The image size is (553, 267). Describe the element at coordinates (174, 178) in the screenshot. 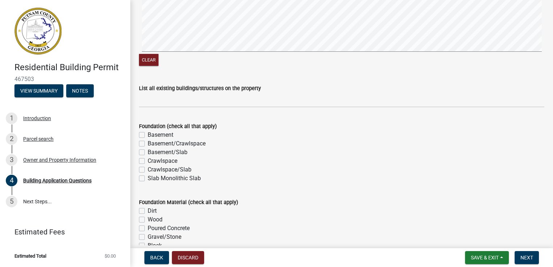

I see `label: Slab Monolithic Slab` at that location.